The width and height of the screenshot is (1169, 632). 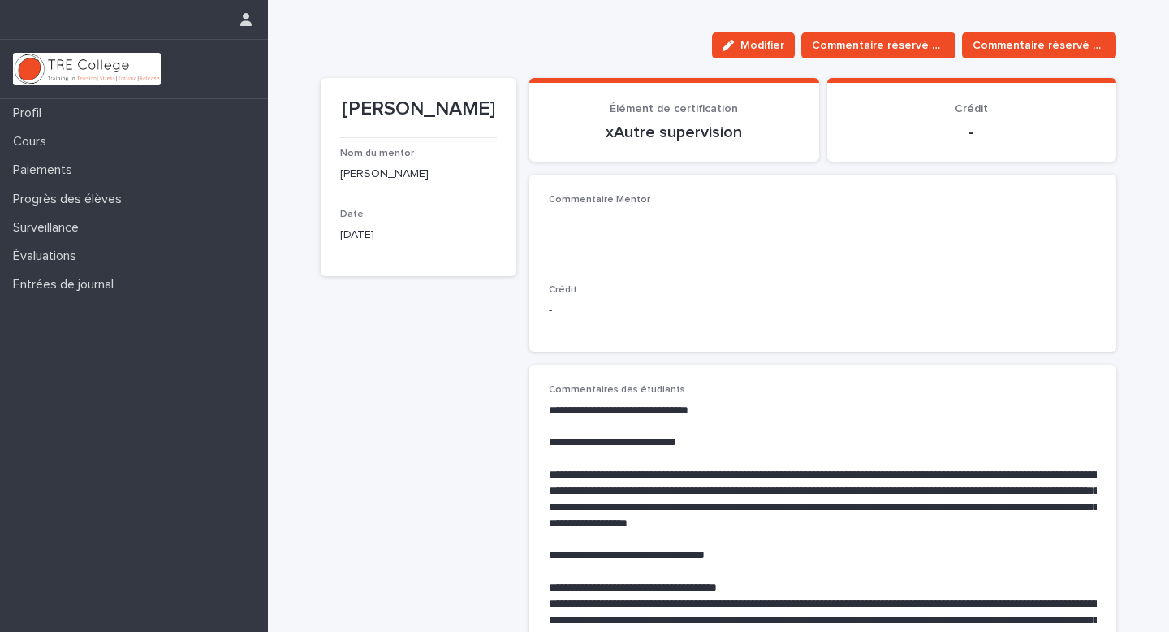 I want to click on font: Modifier, so click(x=762, y=45).